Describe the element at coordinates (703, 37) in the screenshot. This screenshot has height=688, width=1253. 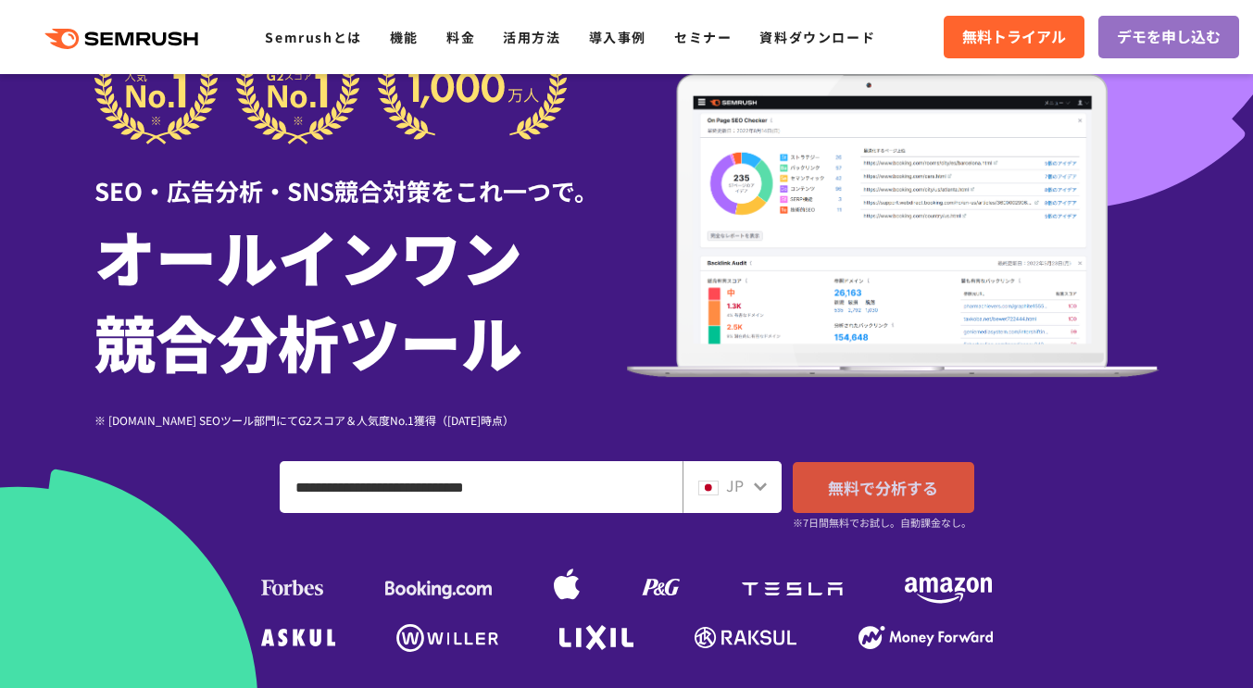
I see `a: セミナー` at that location.